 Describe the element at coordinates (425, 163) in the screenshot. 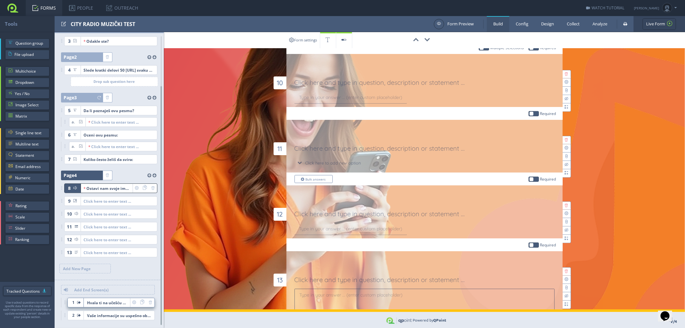

I see `label: Click here to add new option` at that location.